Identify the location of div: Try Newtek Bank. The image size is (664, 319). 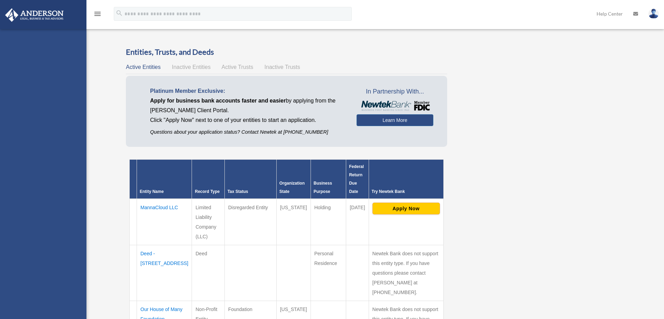
(406, 191).